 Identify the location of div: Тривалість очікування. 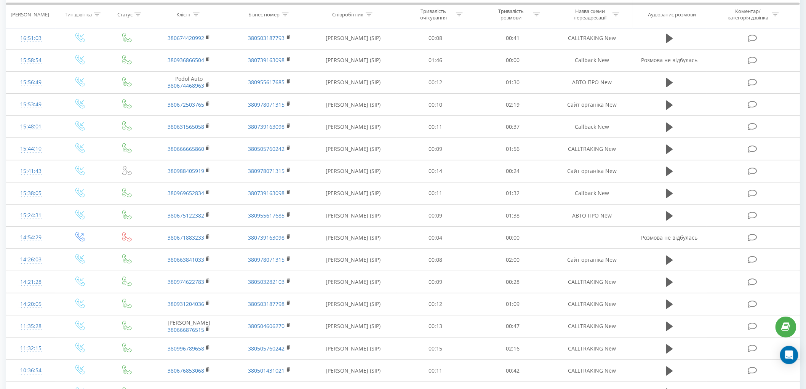
(434, 14).